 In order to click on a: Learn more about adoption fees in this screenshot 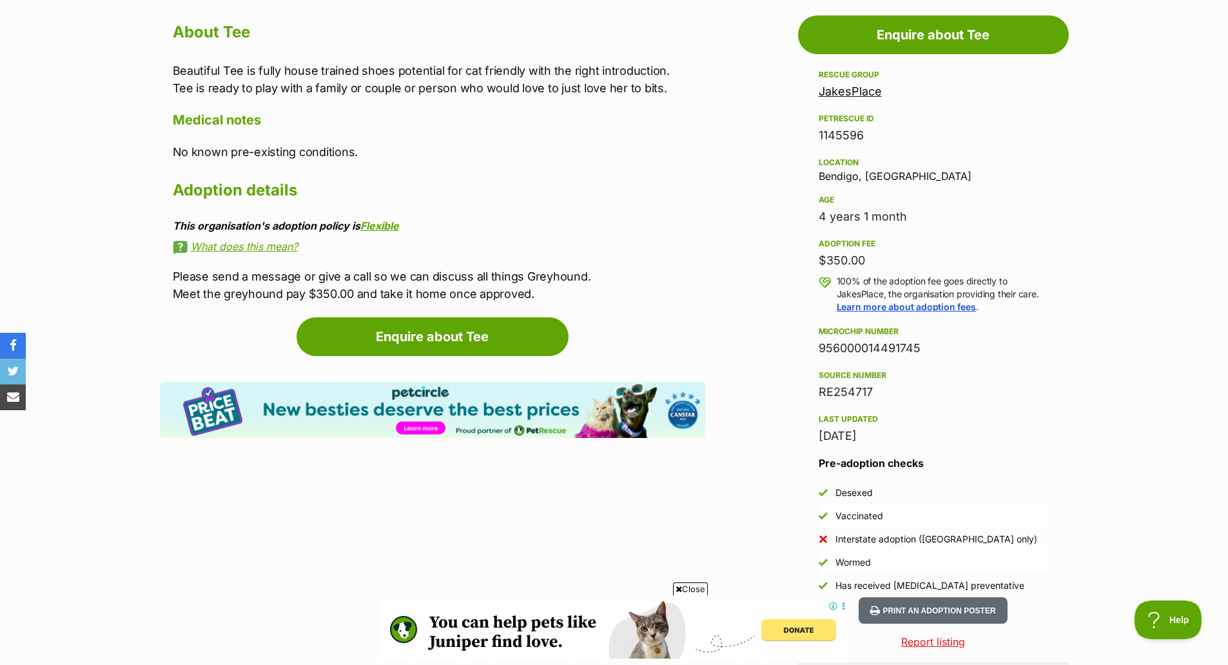, I will do `click(906, 306)`.